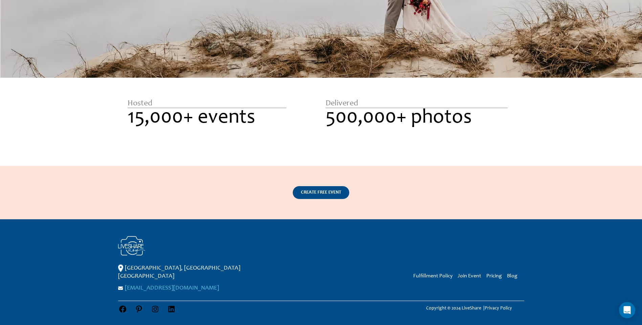  What do you see at coordinates (321, 193) in the screenshot?
I see `span: CREATE FREE EVENT` at bounding box center [321, 193].